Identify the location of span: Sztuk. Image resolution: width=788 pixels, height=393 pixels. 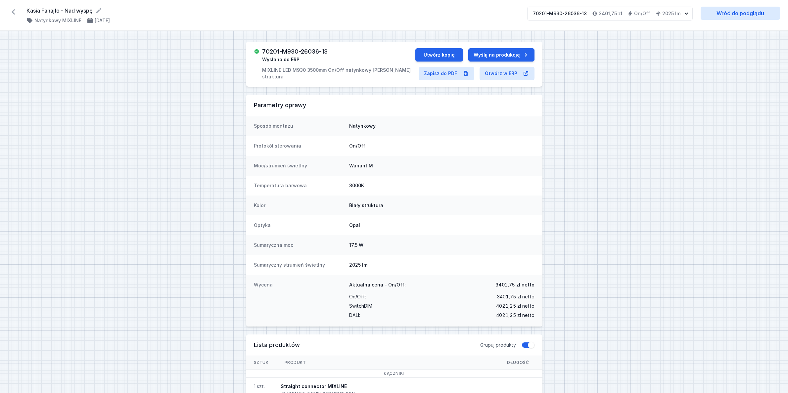
(261, 363).